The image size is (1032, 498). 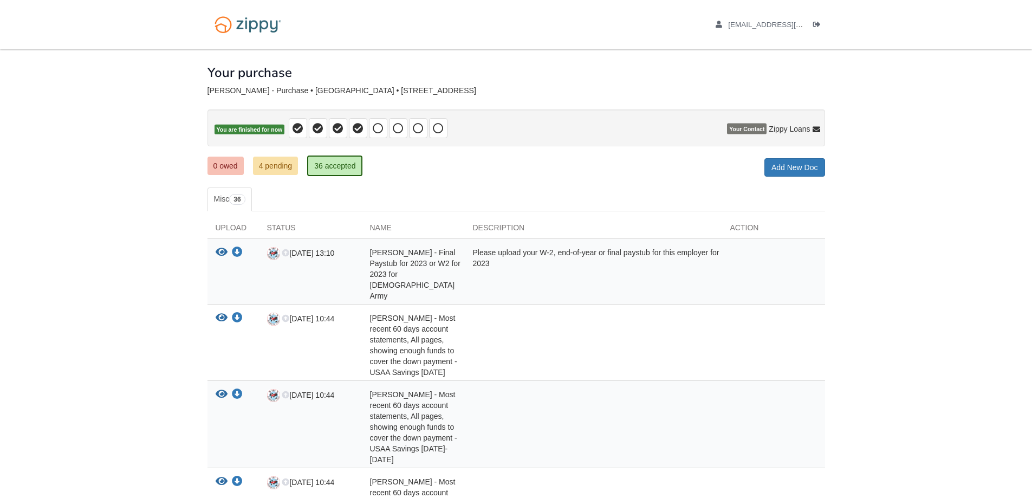 What do you see at coordinates (250, 73) in the screenshot?
I see `h1: Your purchase` at bounding box center [250, 73].